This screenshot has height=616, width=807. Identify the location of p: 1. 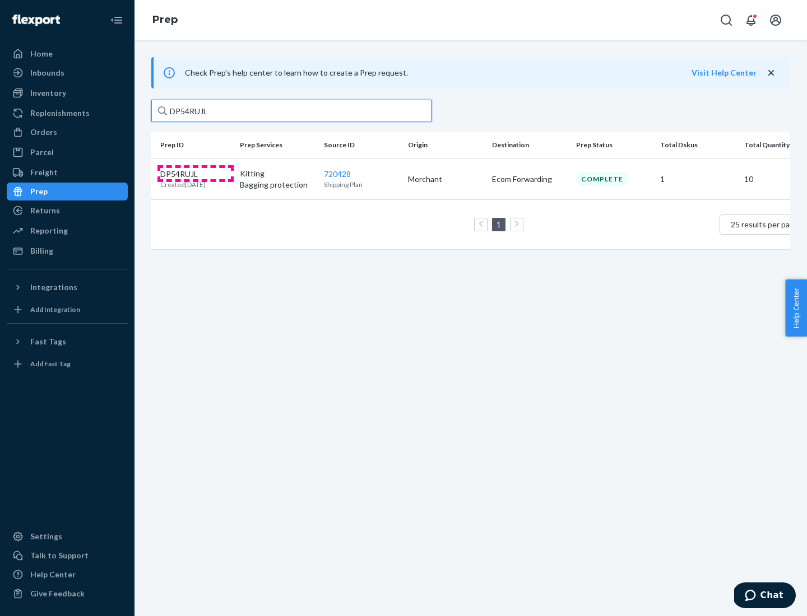
(697, 179).